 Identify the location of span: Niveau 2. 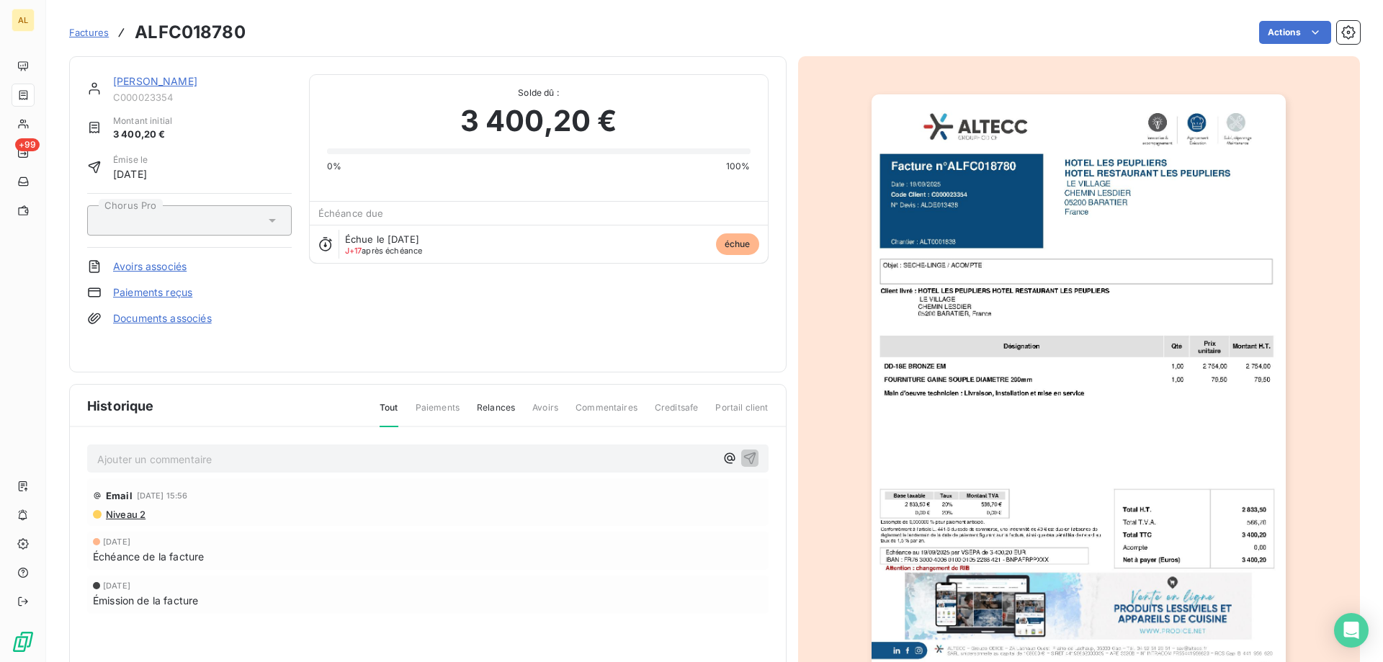
(125, 514).